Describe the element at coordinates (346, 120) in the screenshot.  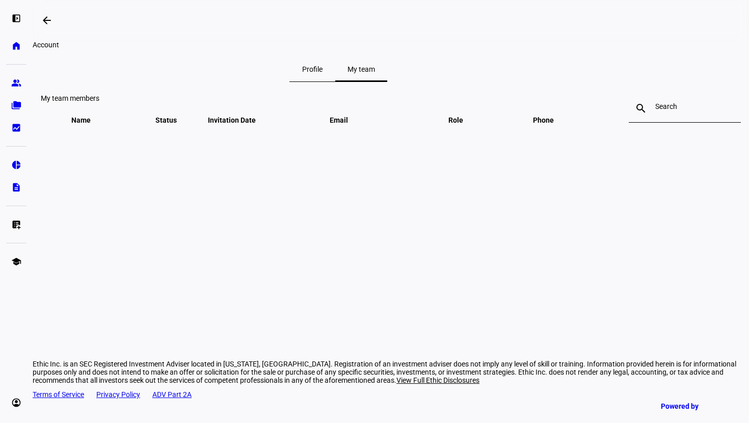
I see `span: Email` at that location.